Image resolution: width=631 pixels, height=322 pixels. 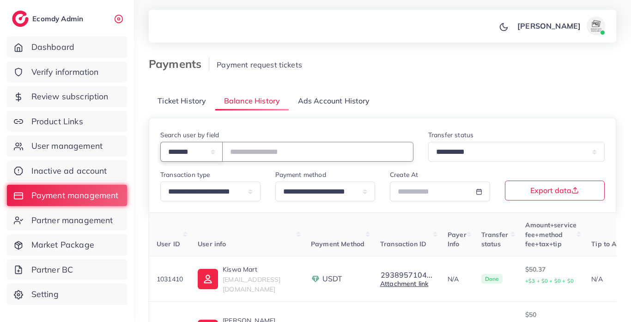 I want to click on span: Review subscription, so click(x=70, y=97).